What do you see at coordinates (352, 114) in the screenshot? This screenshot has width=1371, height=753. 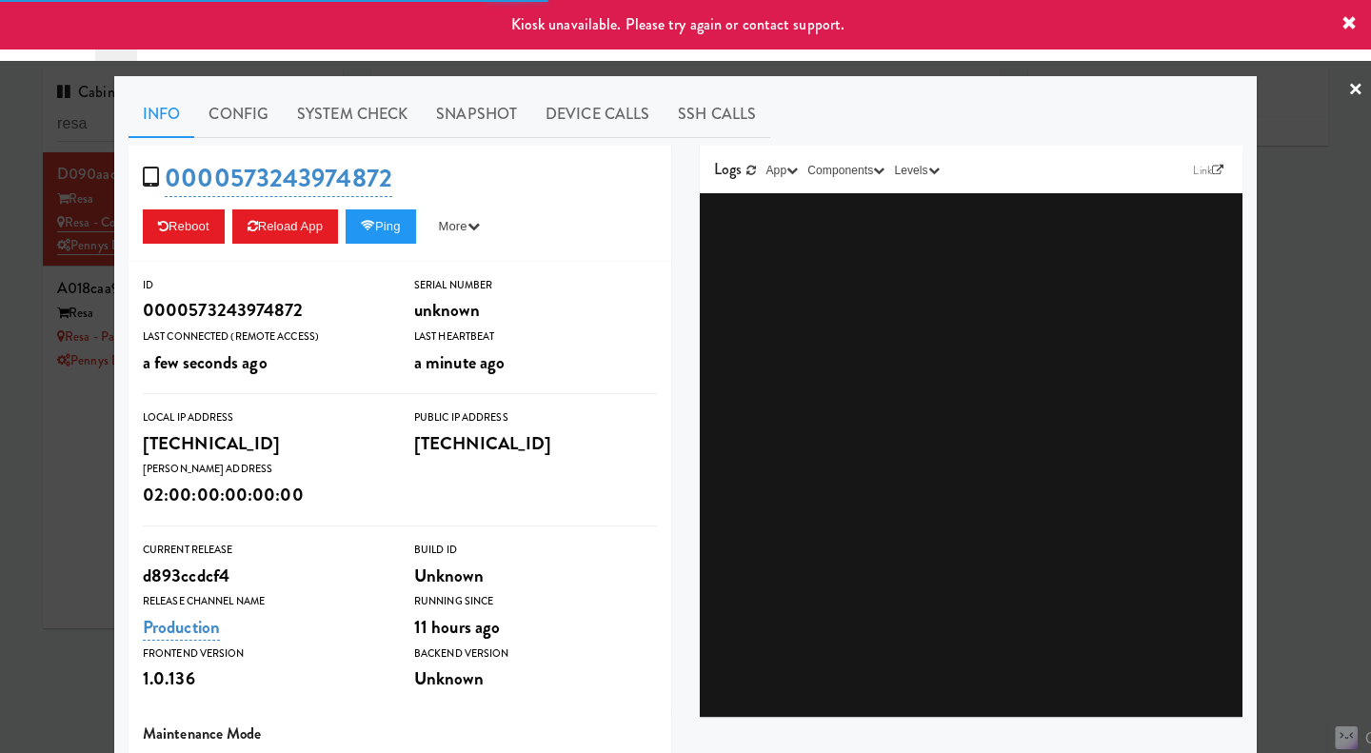 I see `a: System Check` at bounding box center [352, 114].